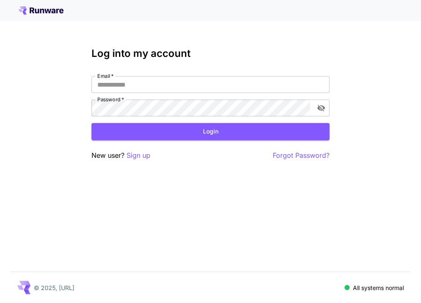 This screenshot has width=421, height=303. What do you see at coordinates (211, 54) in the screenshot?
I see `h3: Log into my account` at bounding box center [211, 54].